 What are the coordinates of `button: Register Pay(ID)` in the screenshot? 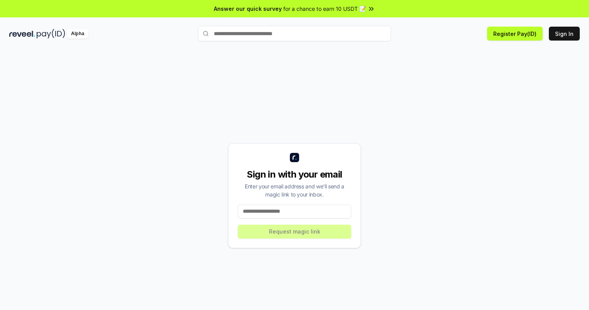 It's located at (515, 34).